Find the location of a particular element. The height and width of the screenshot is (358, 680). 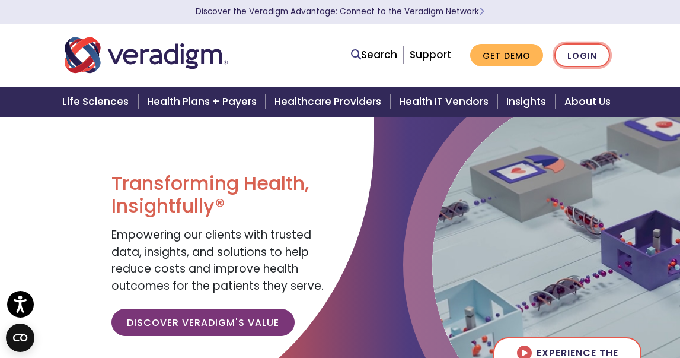

a: About Us is located at coordinates (591, 101).